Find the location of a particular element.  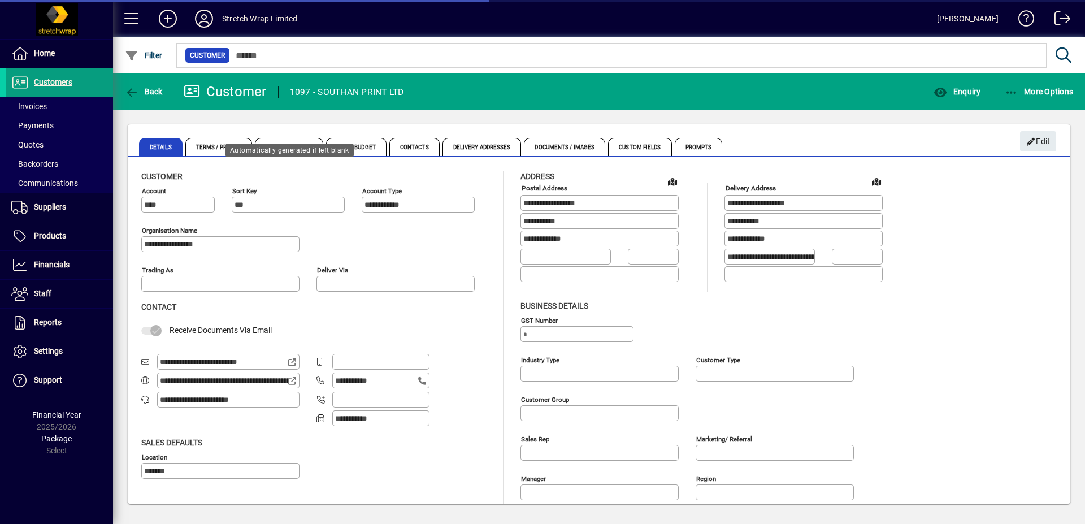

span: Financial Year is located at coordinates (57, 415).